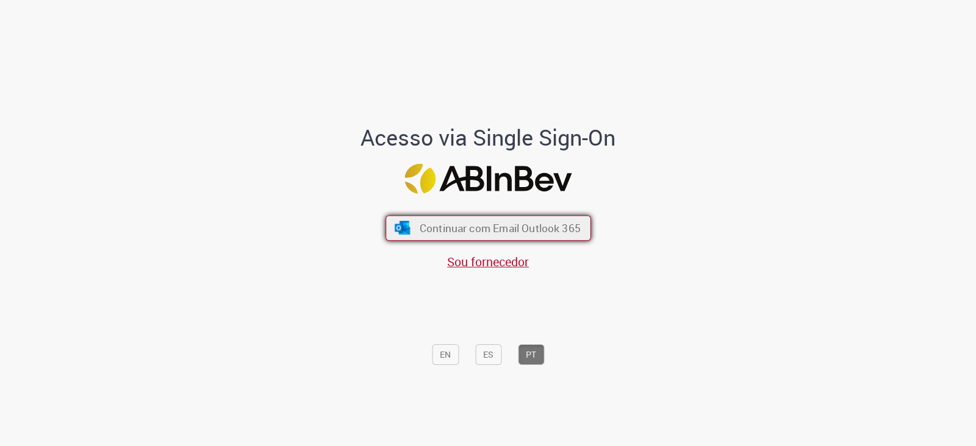 This screenshot has width=976, height=446. What do you see at coordinates (488, 138) in the screenshot?
I see `h1: Acesso via Single Sign-On` at bounding box center [488, 138].